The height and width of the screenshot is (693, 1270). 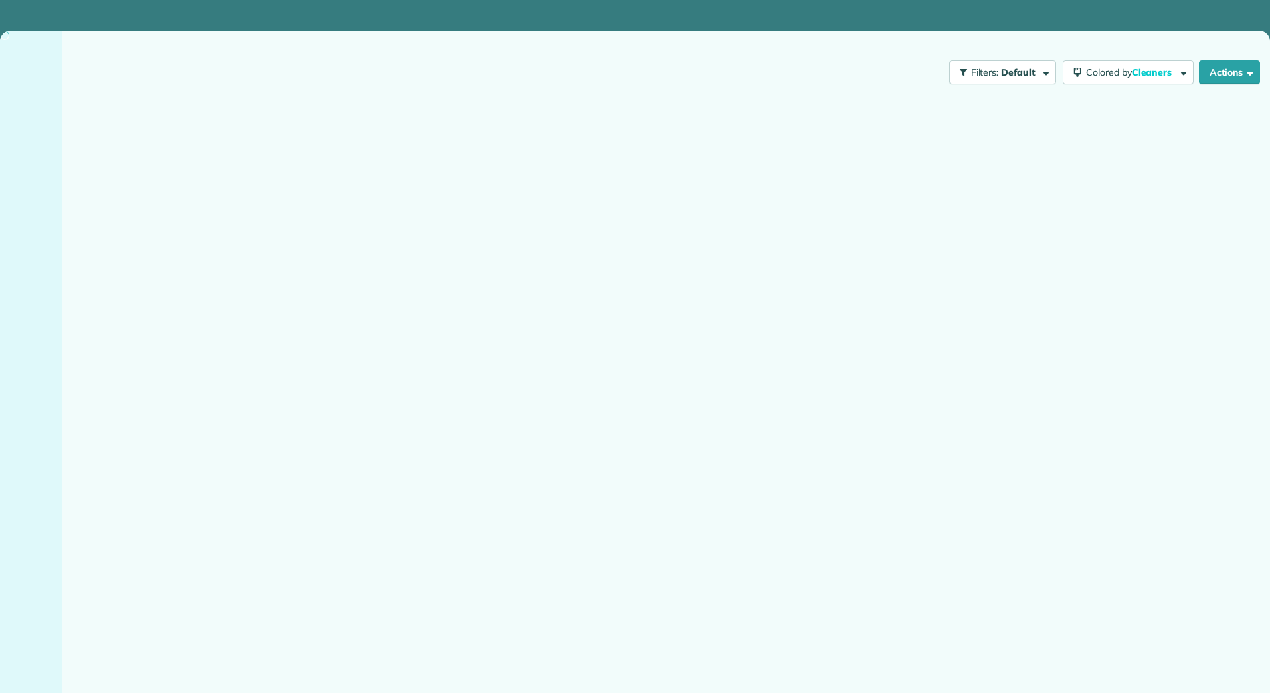 I want to click on button: Colored byCleaners, so click(x=1128, y=72).